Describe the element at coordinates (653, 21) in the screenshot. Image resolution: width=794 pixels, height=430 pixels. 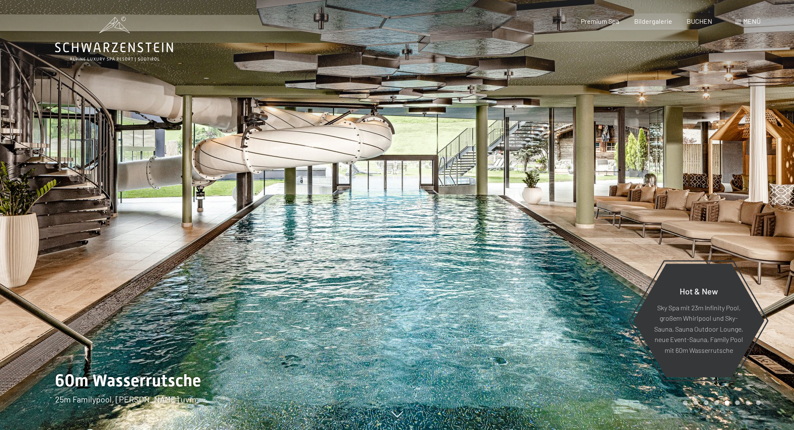
I see `span: Bildergalerie` at that location.